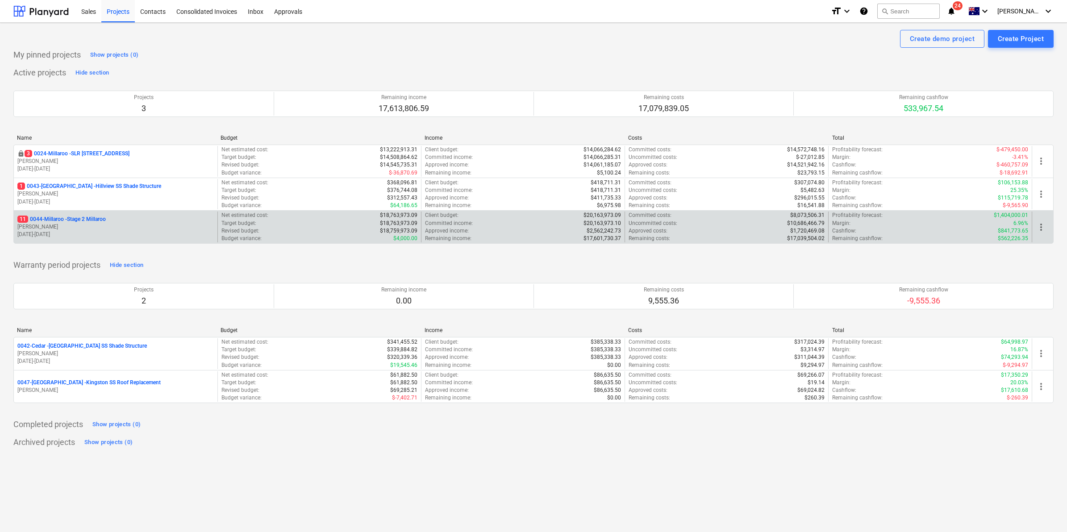  What do you see at coordinates (404, 398) in the screenshot?
I see `p: $-7,402.71` at bounding box center [404, 398].